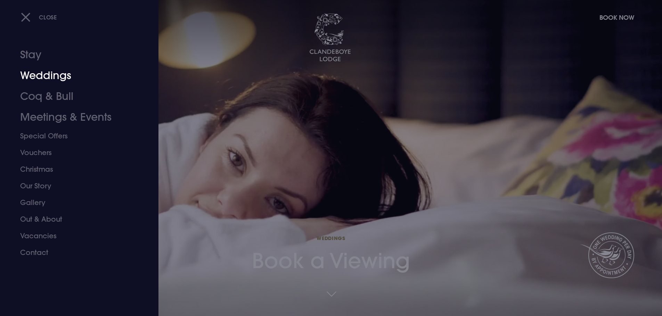  Describe the element at coordinates (75, 170) in the screenshot. I see `a: Christmas` at that location.